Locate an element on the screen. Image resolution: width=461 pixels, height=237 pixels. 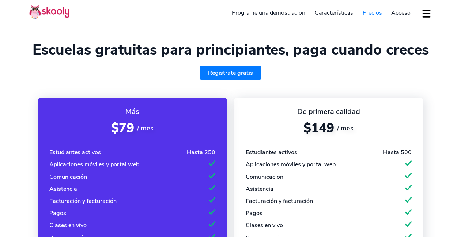
div: Facturación y facturación is located at coordinates (83, 201).